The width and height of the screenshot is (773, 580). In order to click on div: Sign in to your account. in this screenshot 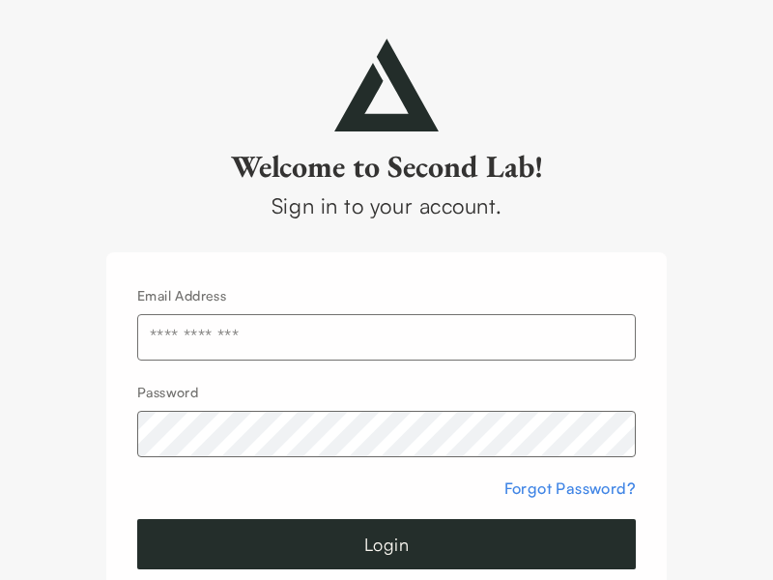, I will do `click(387, 205)`.